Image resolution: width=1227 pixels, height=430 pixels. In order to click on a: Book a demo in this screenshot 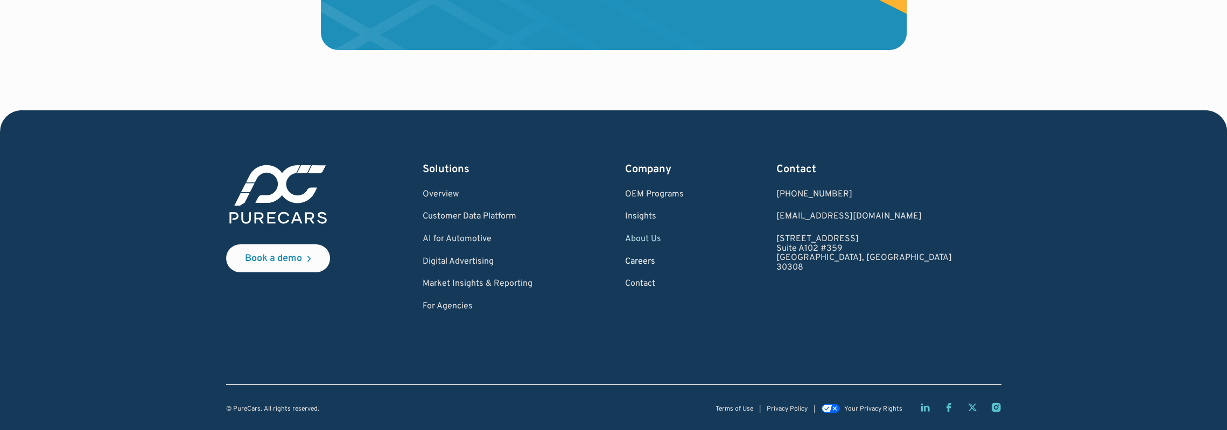, I will do `click(278, 258)`.